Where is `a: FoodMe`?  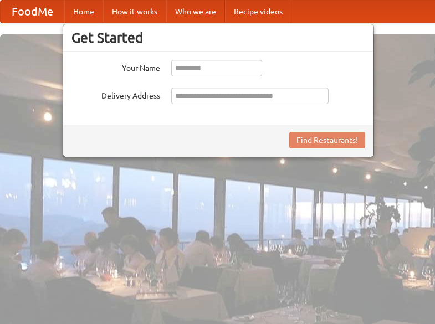
a: FoodMe is located at coordinates (32, 12).